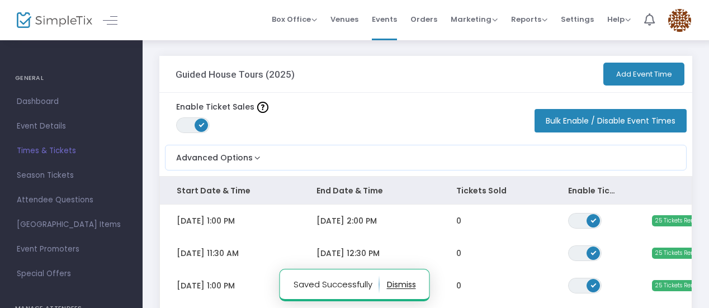 This screenshot has height=308, width=709. I want to click on th: Tickets Sold, so click(495, 191).